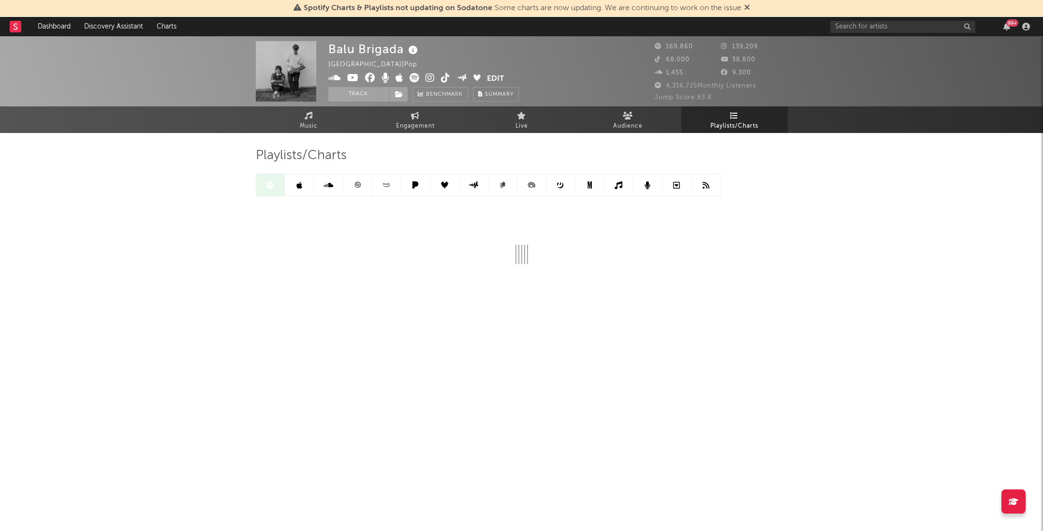  I want to click on span: 1,455, so click(669, 73).